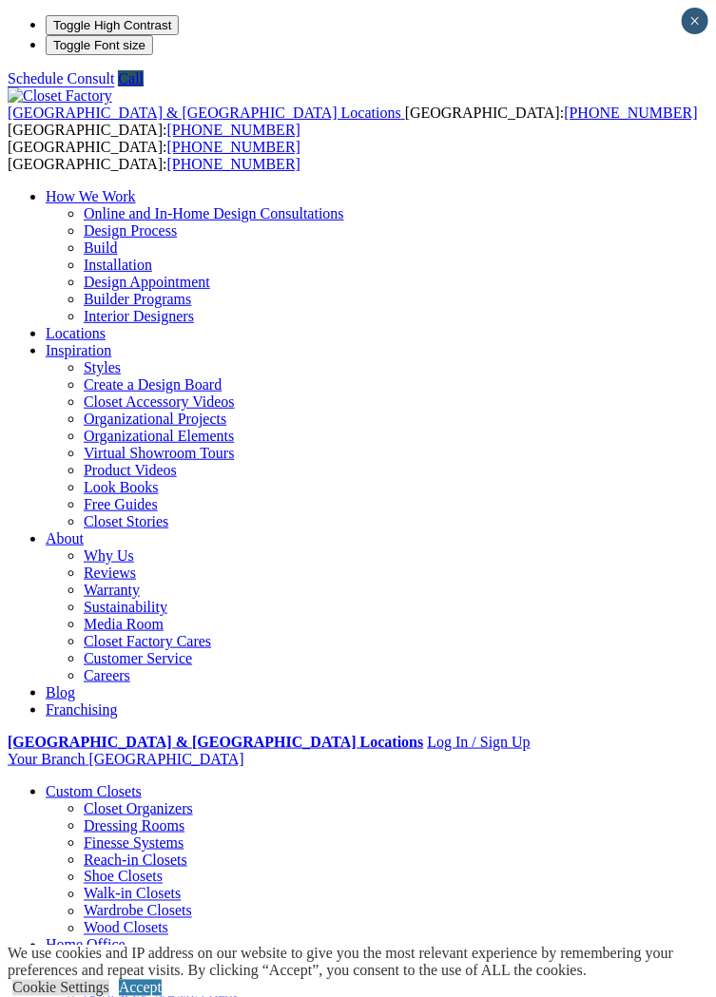  I want to click on a: Dressing Rooms, so click(134, 825).